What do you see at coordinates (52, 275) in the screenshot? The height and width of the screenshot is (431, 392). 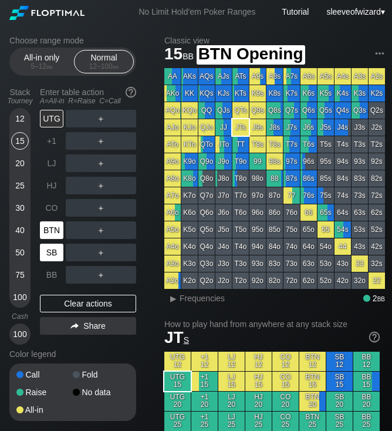 I see `div: BB` at bounding box center [52, 275].